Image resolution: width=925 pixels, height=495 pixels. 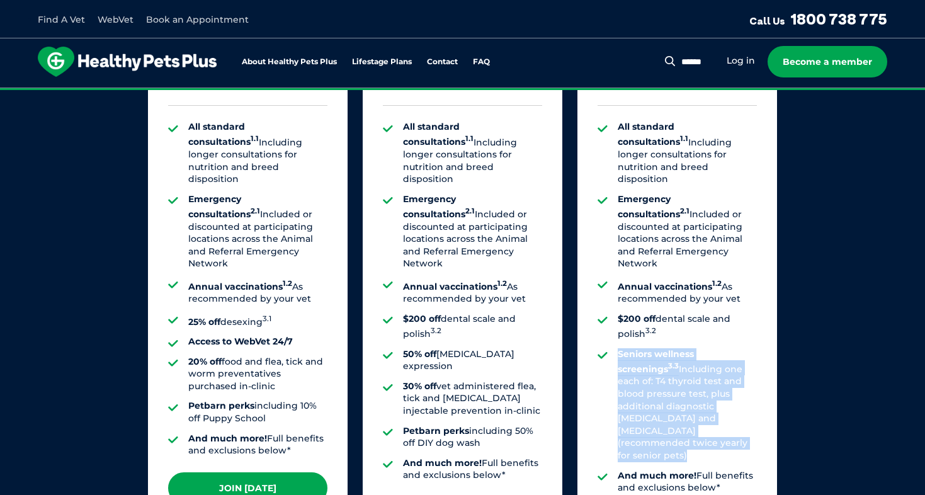 What do you see at coordinates (419, 354) in the screenshot?
I see `strong: 50% off` at bounding box center [419, 354].